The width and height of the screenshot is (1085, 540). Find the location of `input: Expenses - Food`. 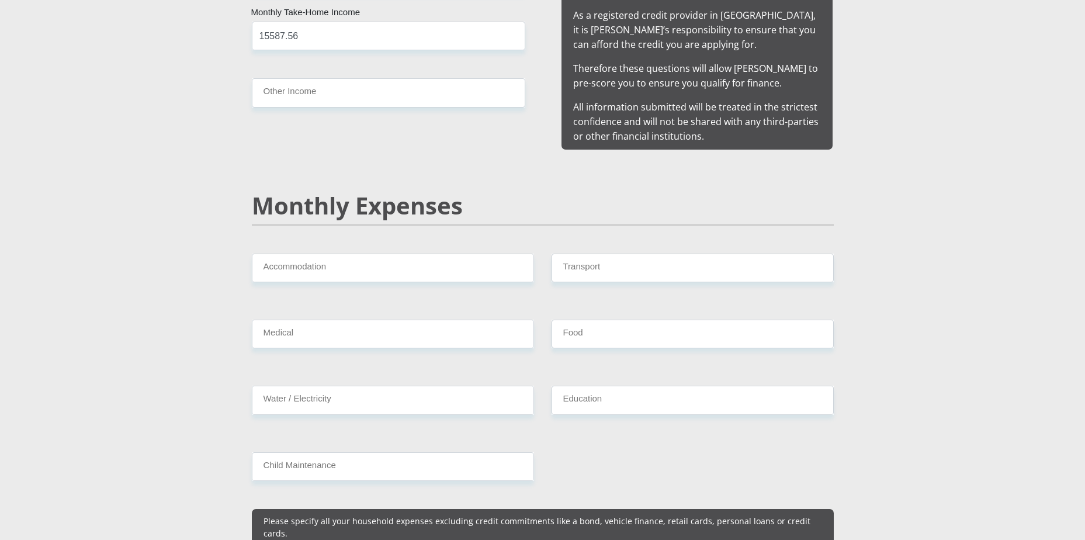

input: Expenses - Food is located at coordinates (692, 333).